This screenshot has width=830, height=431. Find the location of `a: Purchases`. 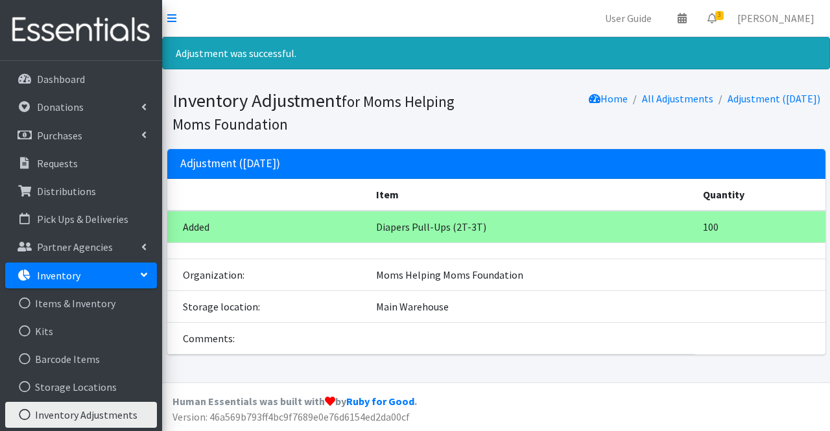

a: Purchases is located at coordinates (81, 135).